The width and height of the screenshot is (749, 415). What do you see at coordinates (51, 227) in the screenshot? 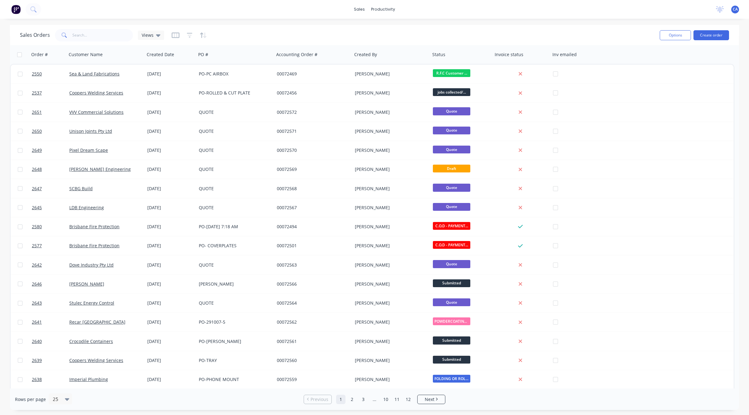
I see `a: 2580` at bounding box center [51, 227].